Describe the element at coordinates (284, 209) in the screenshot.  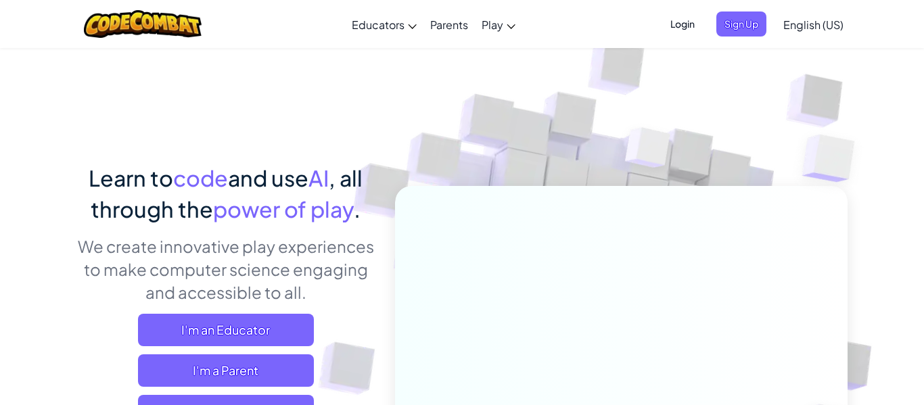
I see `span: power of play` at that location.